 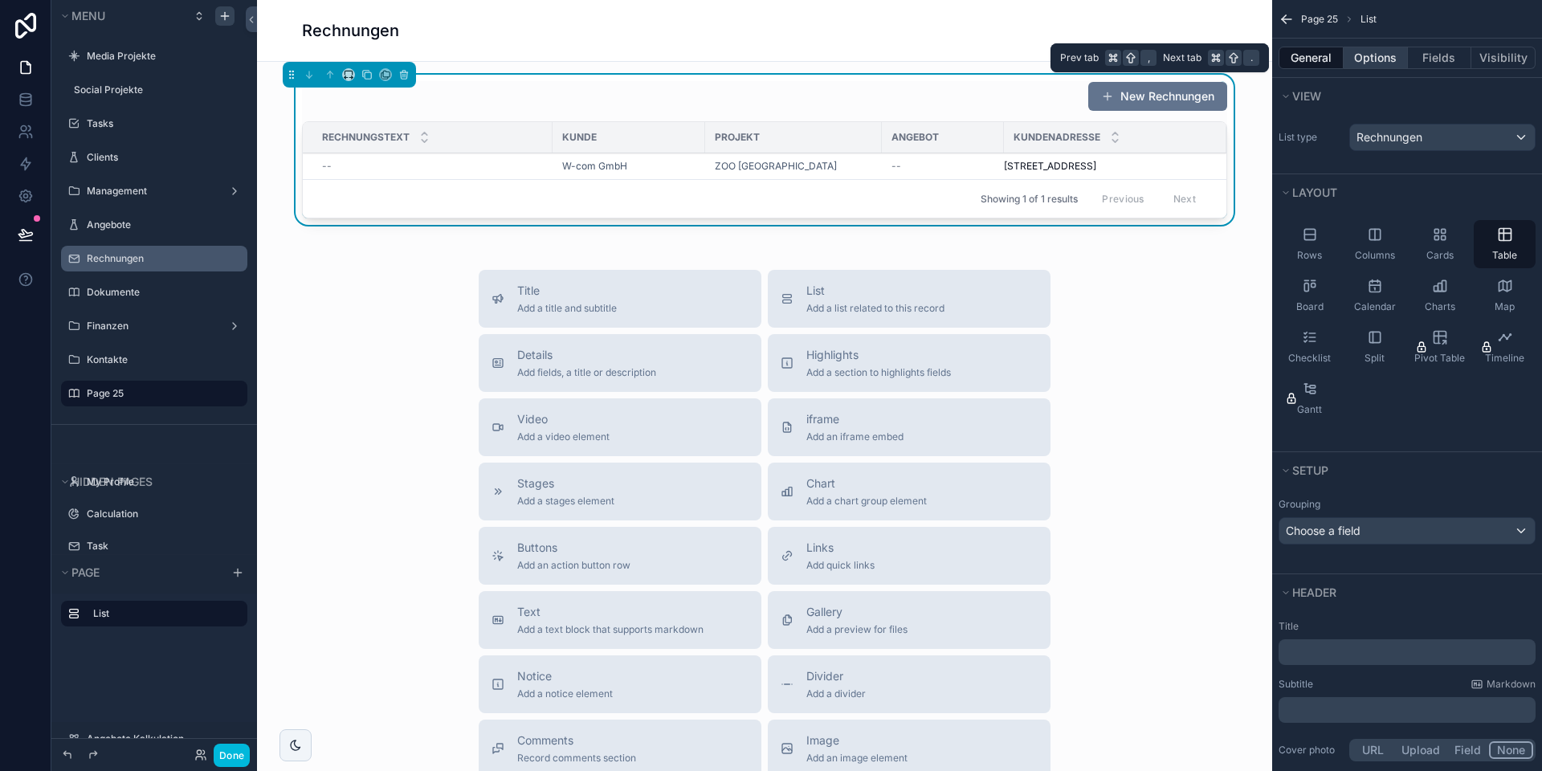 What do you see at coordinates (879, 373) in the screenshot?
I see `span: Add a section to highlights fields` at bounding box center [879, 373].